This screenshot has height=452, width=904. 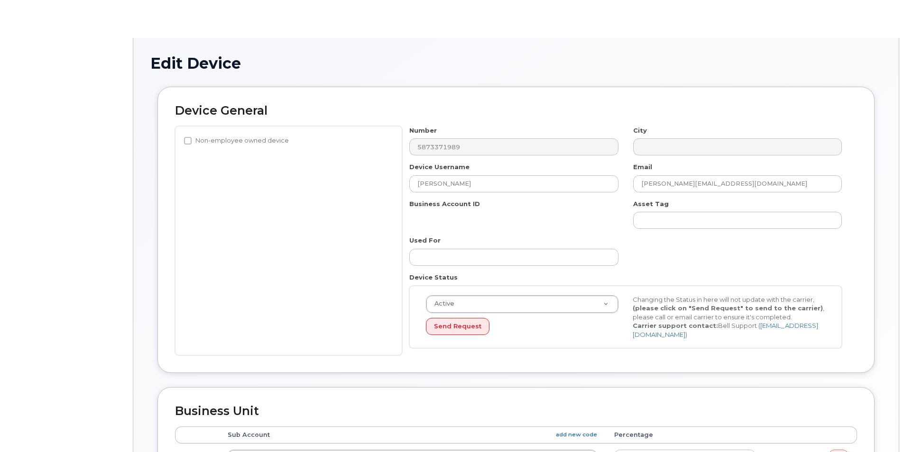 What do you see at coordinates (423, 130) in the screenshot?
I see `label: Number` at bounding box center [423, 130].